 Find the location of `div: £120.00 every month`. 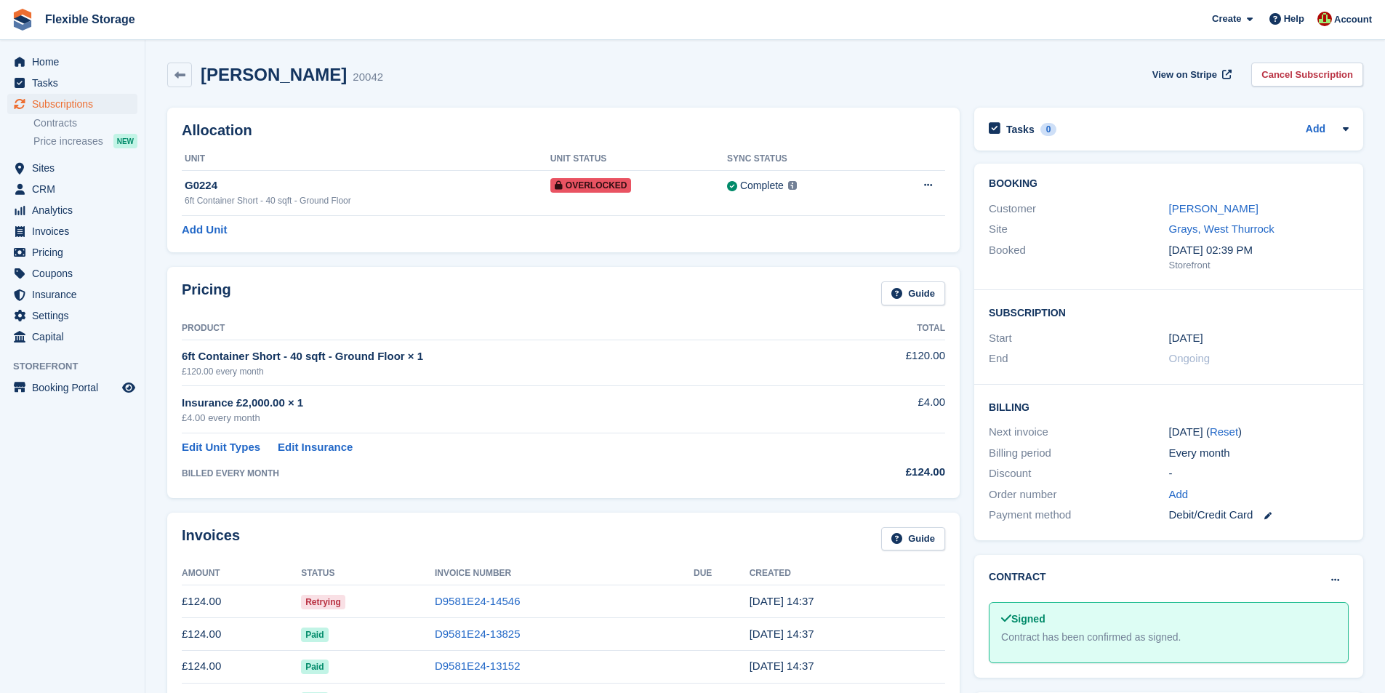

div: £120.00 every month is located at coordinates (510, 372).